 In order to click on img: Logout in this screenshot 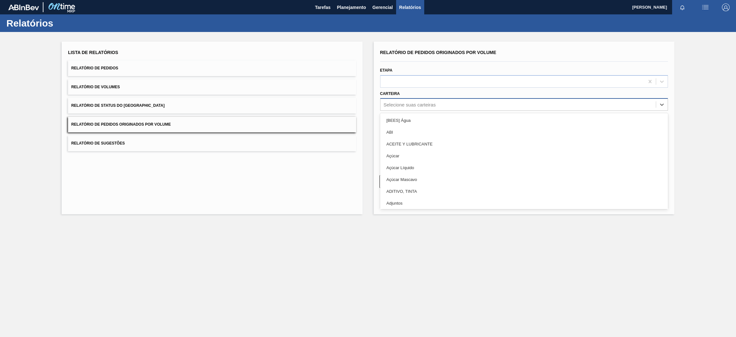, I will do `click(726, 7)`.